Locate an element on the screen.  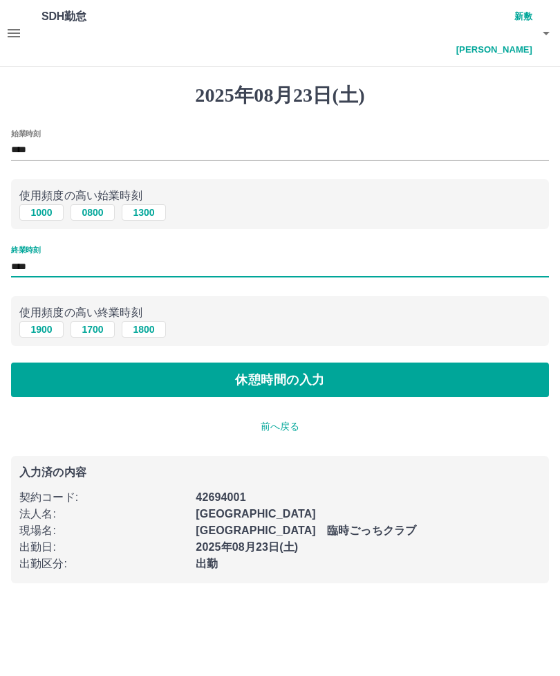
p: 出勤区分 : is located at coordinates (103, 564).